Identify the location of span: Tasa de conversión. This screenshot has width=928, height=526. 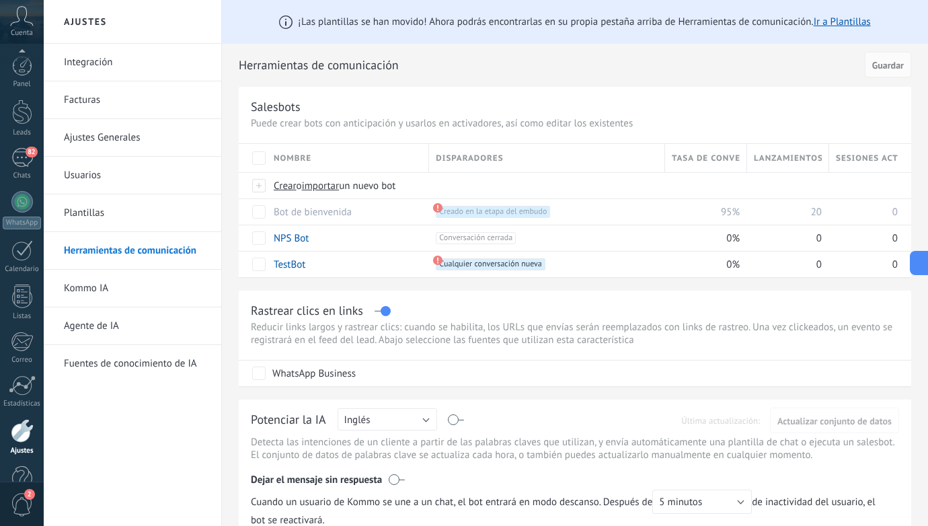
(705, 158).